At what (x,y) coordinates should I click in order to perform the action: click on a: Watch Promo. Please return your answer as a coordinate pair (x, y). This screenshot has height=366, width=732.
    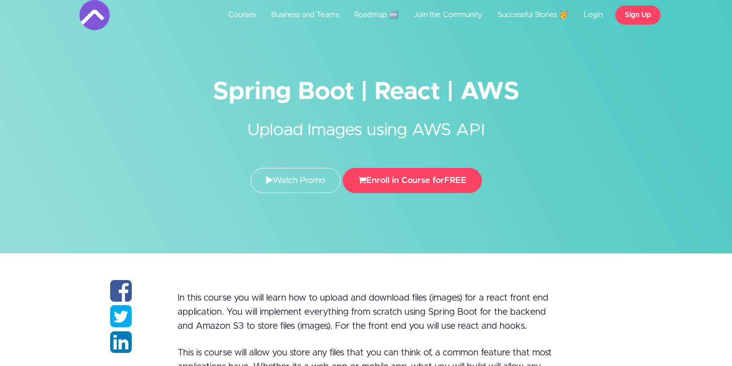
    Looking at the image, I should click on (295, 181).